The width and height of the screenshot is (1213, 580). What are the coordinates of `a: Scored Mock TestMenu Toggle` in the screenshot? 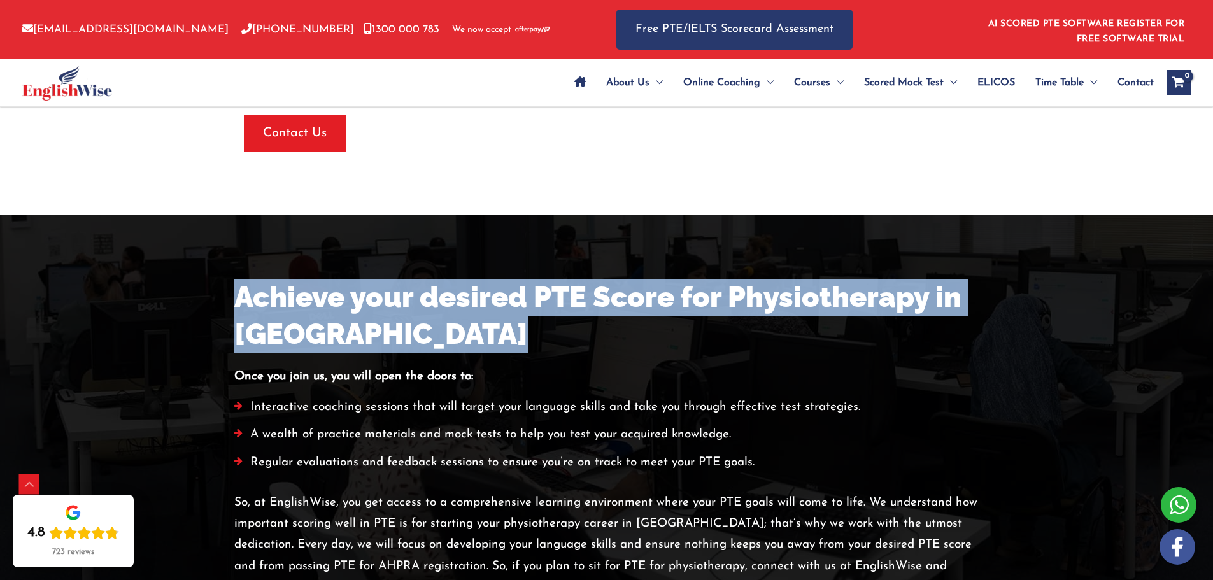 It's located at (911, 83).